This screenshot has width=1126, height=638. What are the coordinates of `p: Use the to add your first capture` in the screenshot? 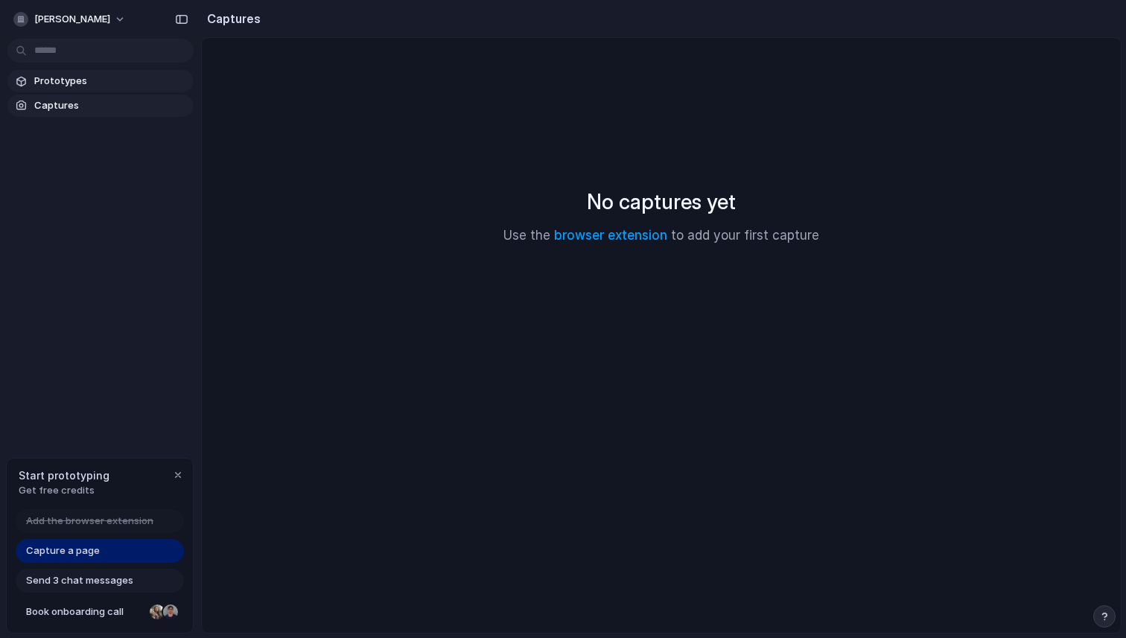 It's located at (662, 236).